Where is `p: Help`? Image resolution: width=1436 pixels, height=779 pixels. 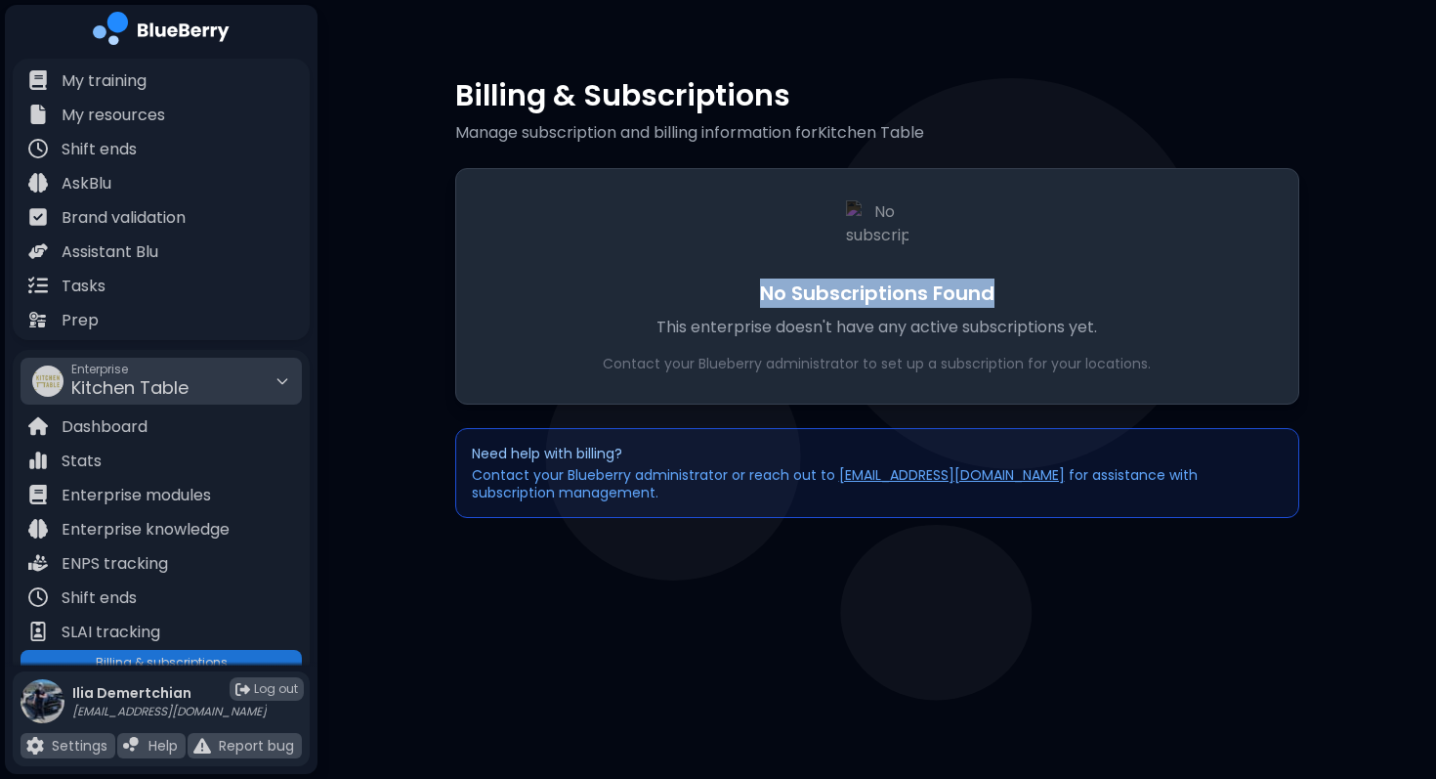 p: Help is located at coordinates (163, 745).